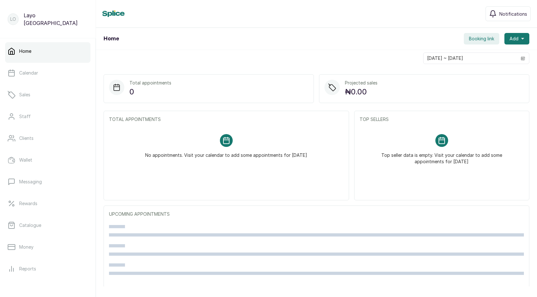  Describe the element at coordinates (481, 39) in the screenshot. I see `button: Booking link` at that location.